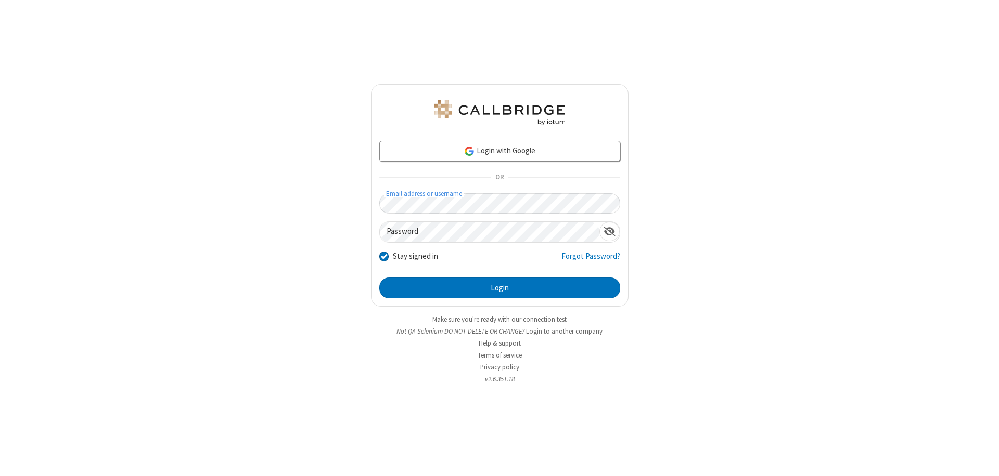 Image resolution: width=999 pixels, height=476 pixels. What do you see at coordinates (590, 261) in the screenshot?
I see `a: Forgot Password?` at bounding box center [590, 261].